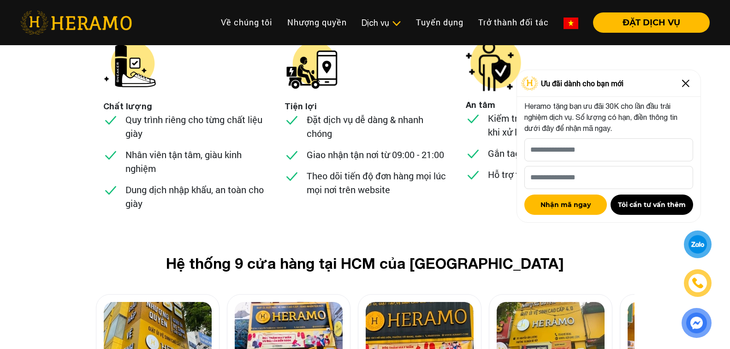 The height and width of the screenshot is (349, 730). I want to click on li: Chất lượng, so click(128, 106).